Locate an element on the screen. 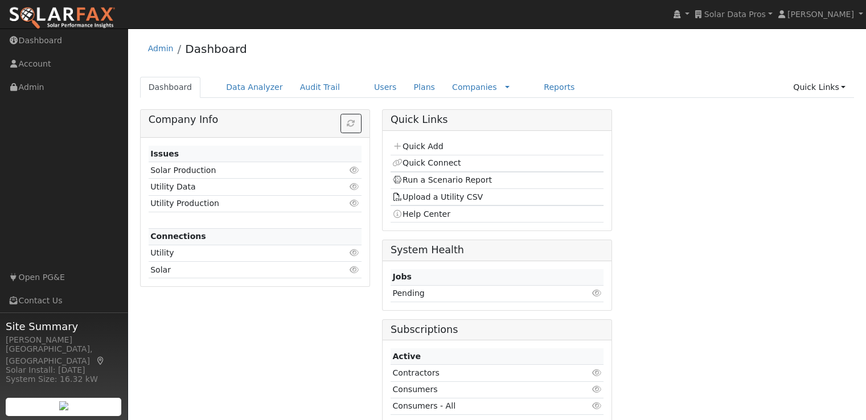  div: System Size: 16.32 kW is located at coordinates (64, 379).